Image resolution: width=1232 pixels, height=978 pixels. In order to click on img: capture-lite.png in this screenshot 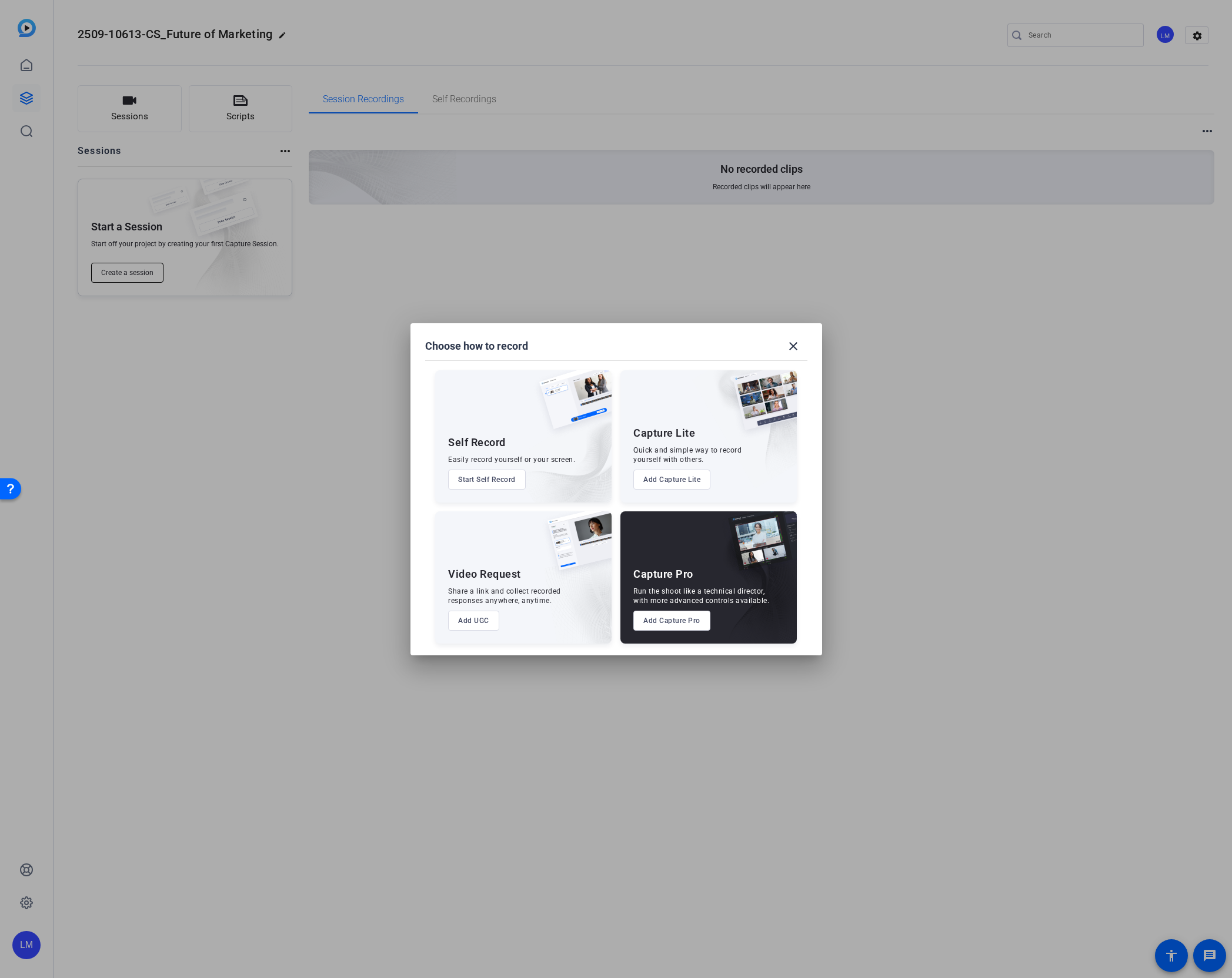, I will do `click(760, 406)`.